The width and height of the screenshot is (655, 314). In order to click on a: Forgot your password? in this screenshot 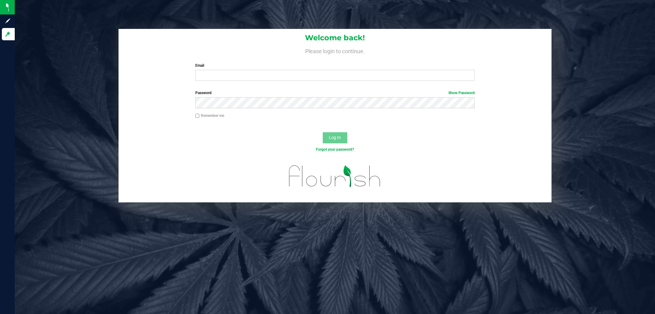, I will do `click(335, 149)`.